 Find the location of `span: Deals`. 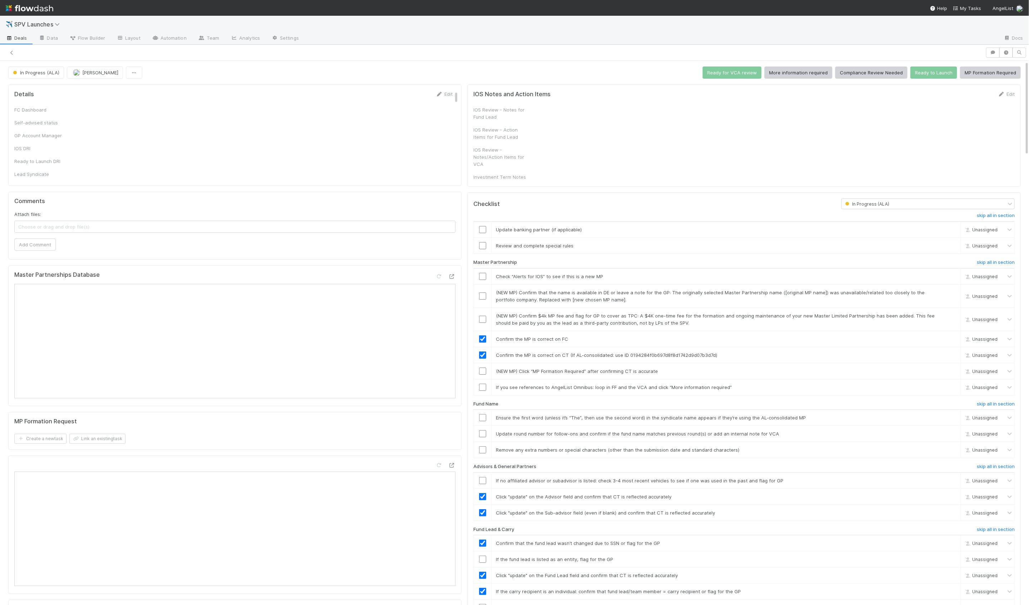

span: Deals is located at coordinates (16, 38).